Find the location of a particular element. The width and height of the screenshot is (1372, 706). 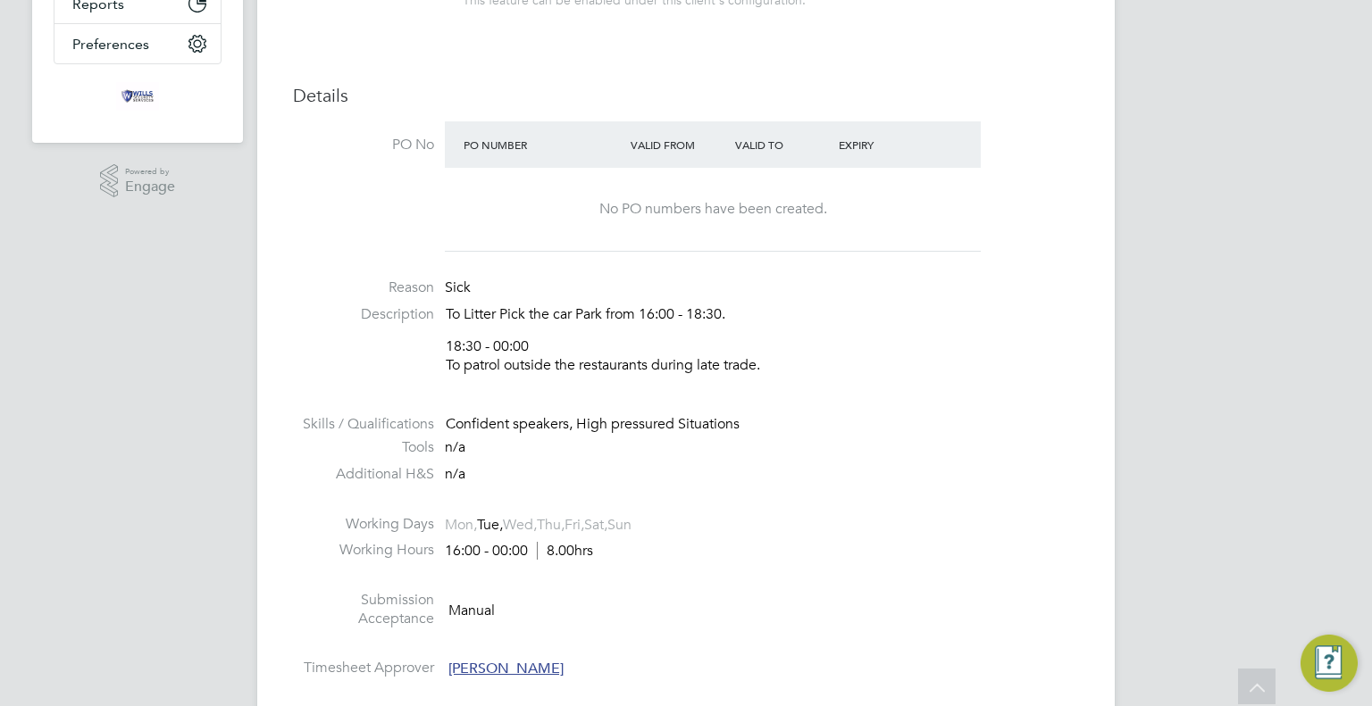

label: Description is located at coordinates (363, 314).